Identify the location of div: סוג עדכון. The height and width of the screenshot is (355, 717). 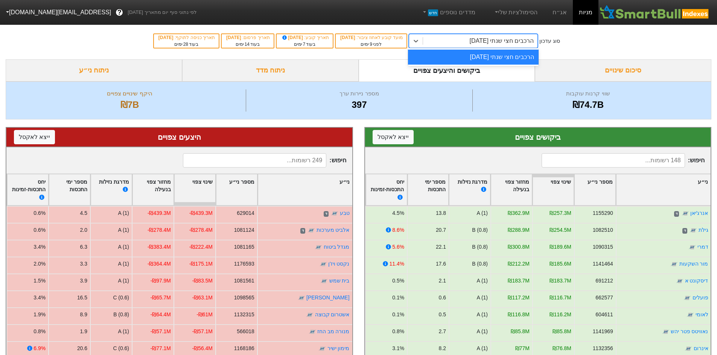
(549, 41).